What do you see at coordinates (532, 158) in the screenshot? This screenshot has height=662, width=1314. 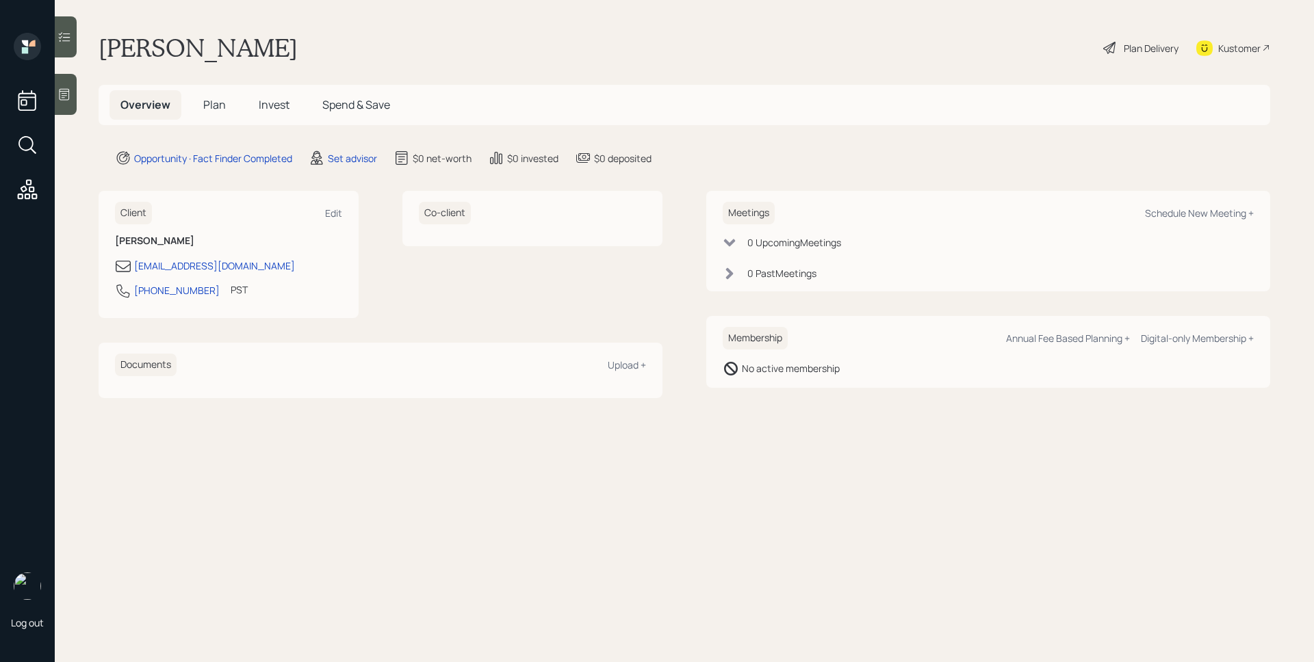 I see `div: $0 invested` at bounding box center [532, 158].